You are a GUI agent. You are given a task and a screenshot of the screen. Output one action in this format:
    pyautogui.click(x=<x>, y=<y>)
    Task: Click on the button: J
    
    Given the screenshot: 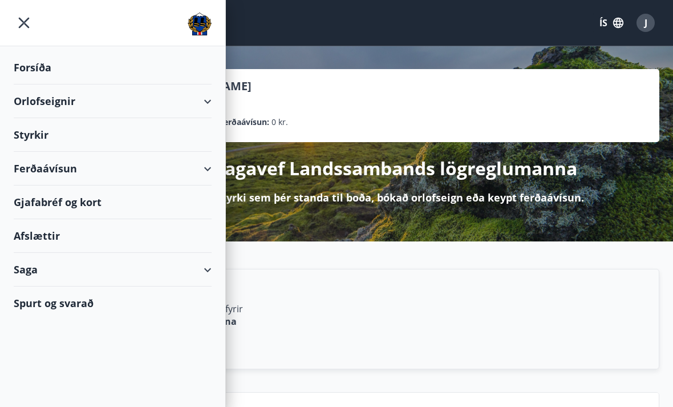 What is the action you would take?
    pyautogui.click(x=646, y=23)
    